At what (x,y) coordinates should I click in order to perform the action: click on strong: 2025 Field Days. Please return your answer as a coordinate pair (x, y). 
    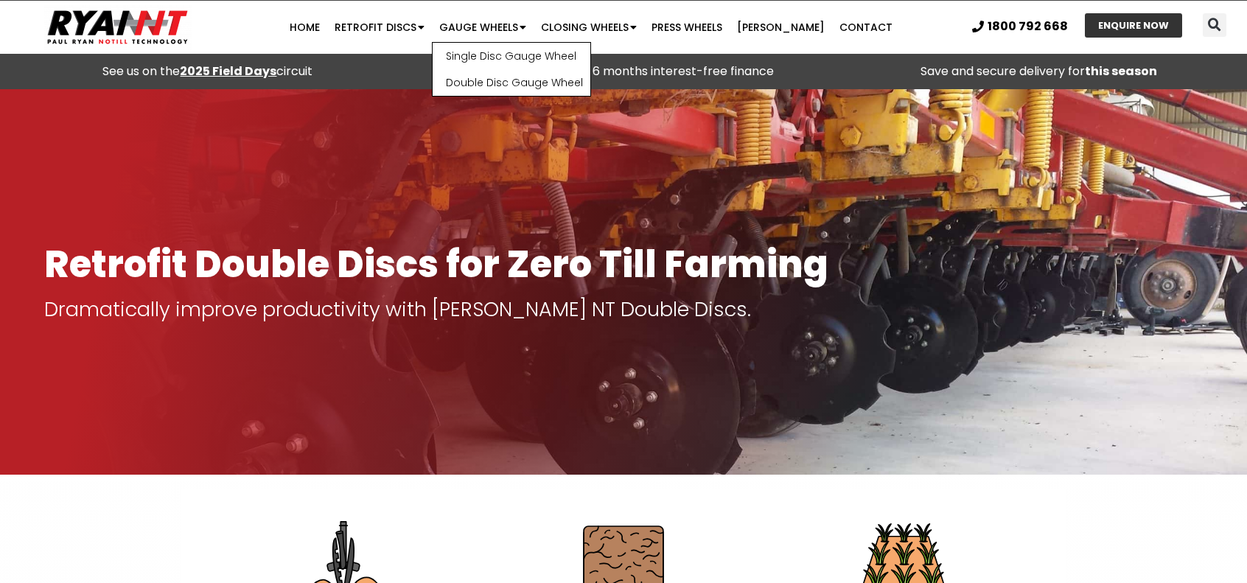
    Looking at the image, I should click on (228, 71).